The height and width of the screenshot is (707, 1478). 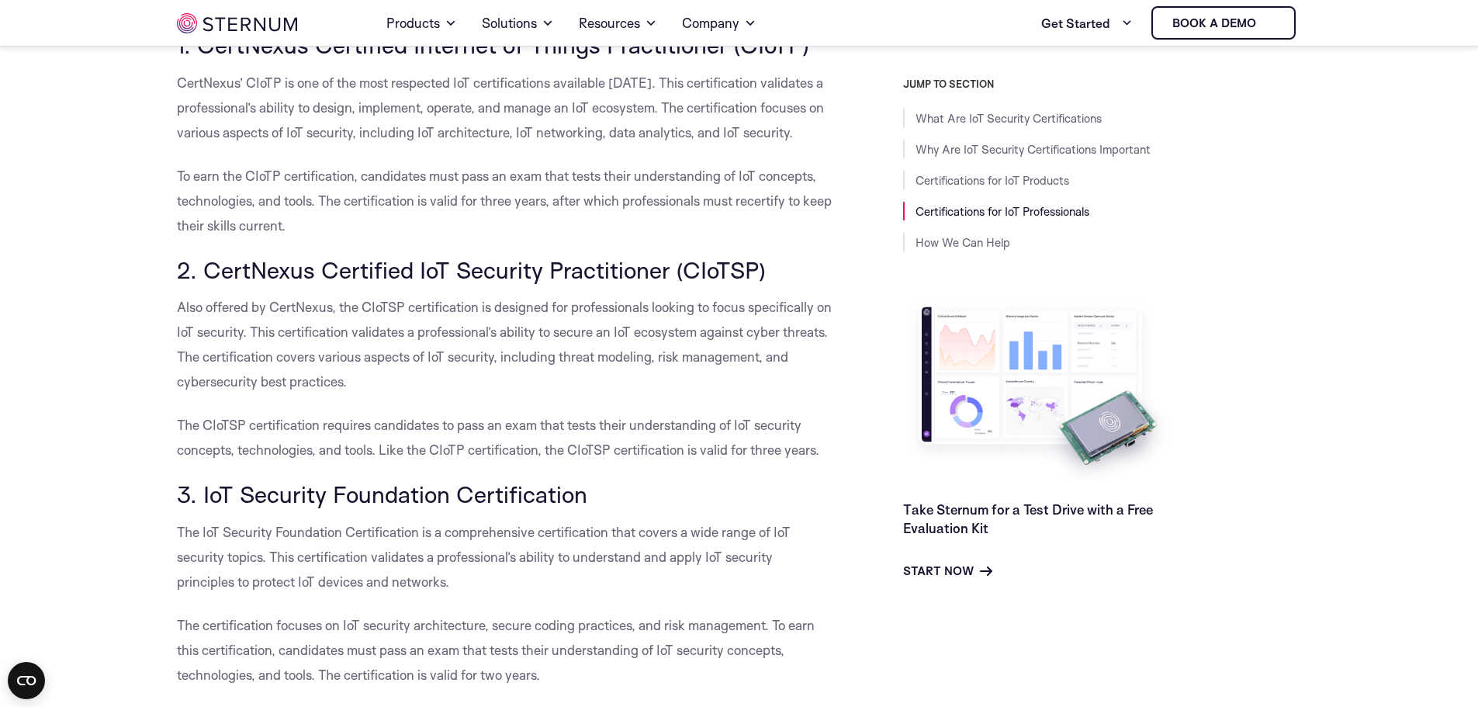 What do you see at coordinates (947, 571) in the screenshot?
I see `a: Start Now` at bounding box center [947, 571].